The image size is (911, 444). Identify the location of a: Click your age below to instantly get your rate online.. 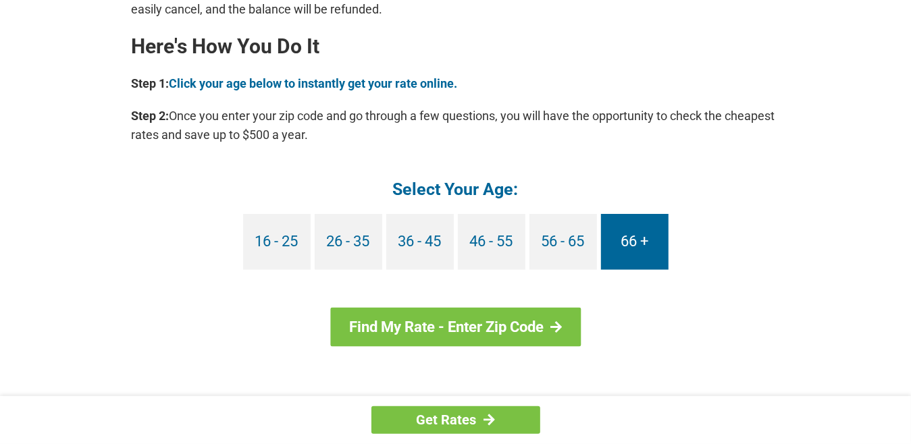
(313, 83).